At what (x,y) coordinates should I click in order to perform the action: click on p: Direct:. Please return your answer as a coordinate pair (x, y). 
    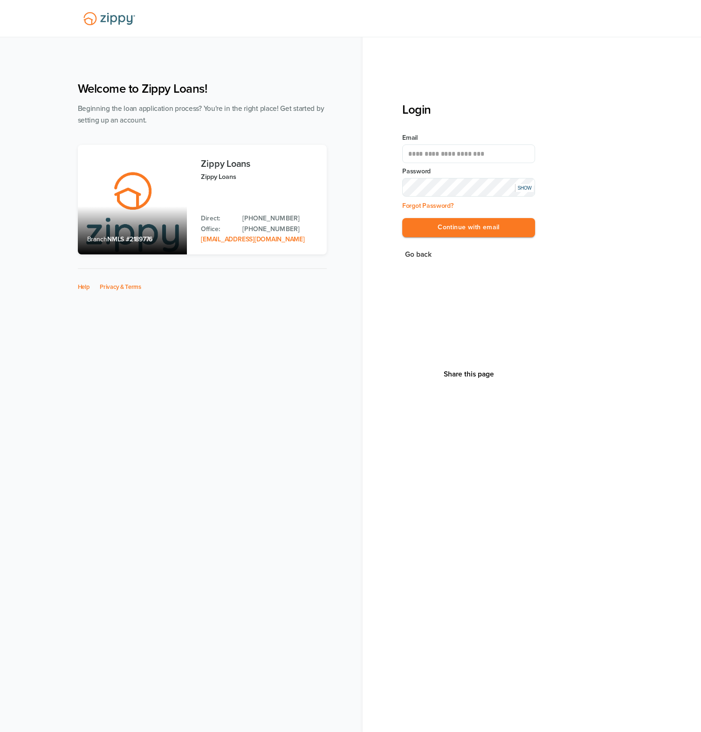
    Looking at the image, I should click on (217, 218).